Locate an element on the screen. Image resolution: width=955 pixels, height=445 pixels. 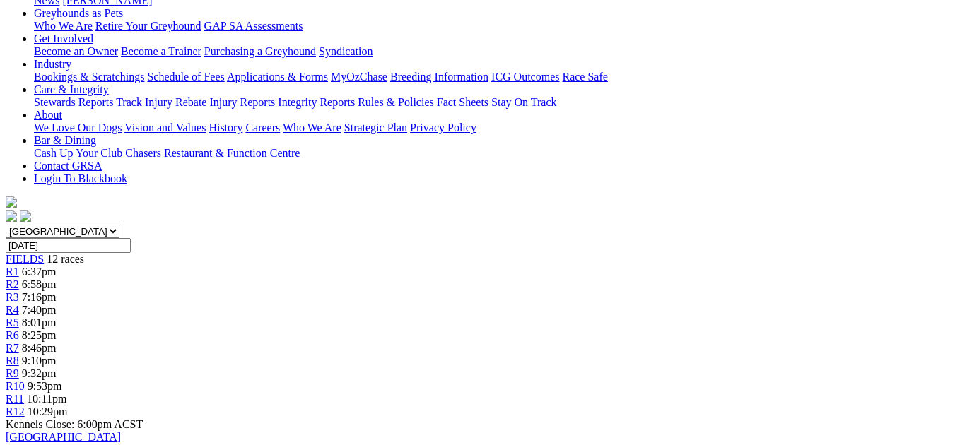
a: R2 is located at coordinates (12, 284).